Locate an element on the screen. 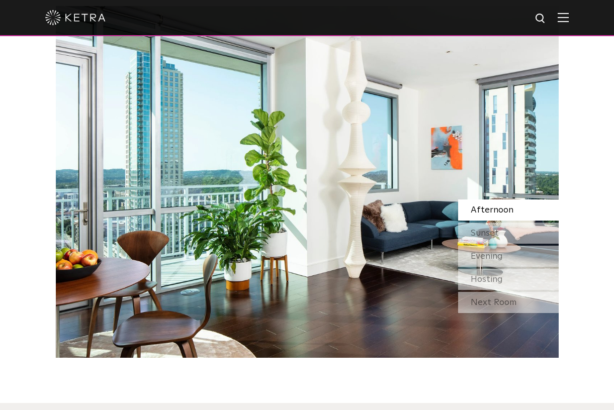  img: search icon is located at coordinates (541, 19).